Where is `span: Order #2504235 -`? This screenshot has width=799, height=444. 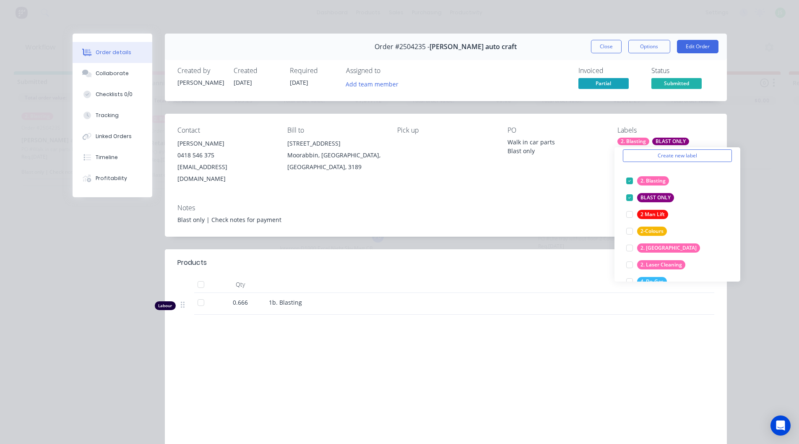 span: Order #2504235 - is located at coordinates (402, 47).